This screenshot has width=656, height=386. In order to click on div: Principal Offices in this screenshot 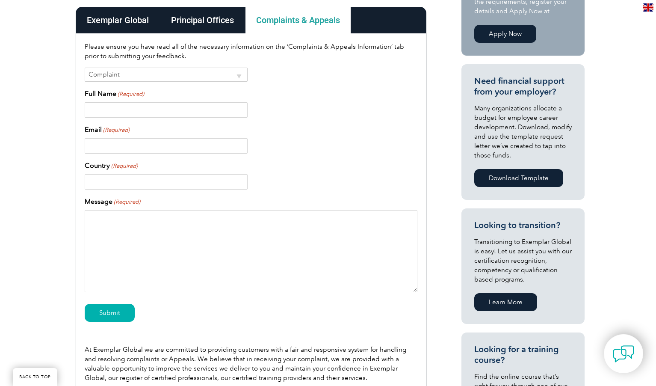, I will do `click(202, 20)`.